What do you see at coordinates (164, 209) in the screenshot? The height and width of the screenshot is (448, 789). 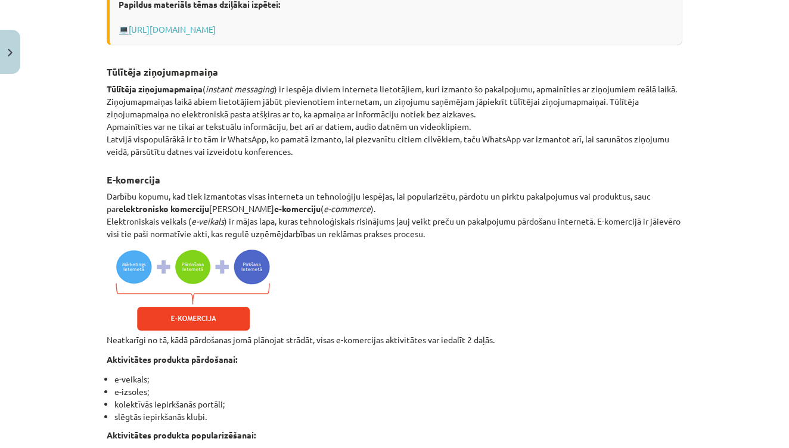 I see `strong: elektronisko komerciju` at bounding box center [164, 209].